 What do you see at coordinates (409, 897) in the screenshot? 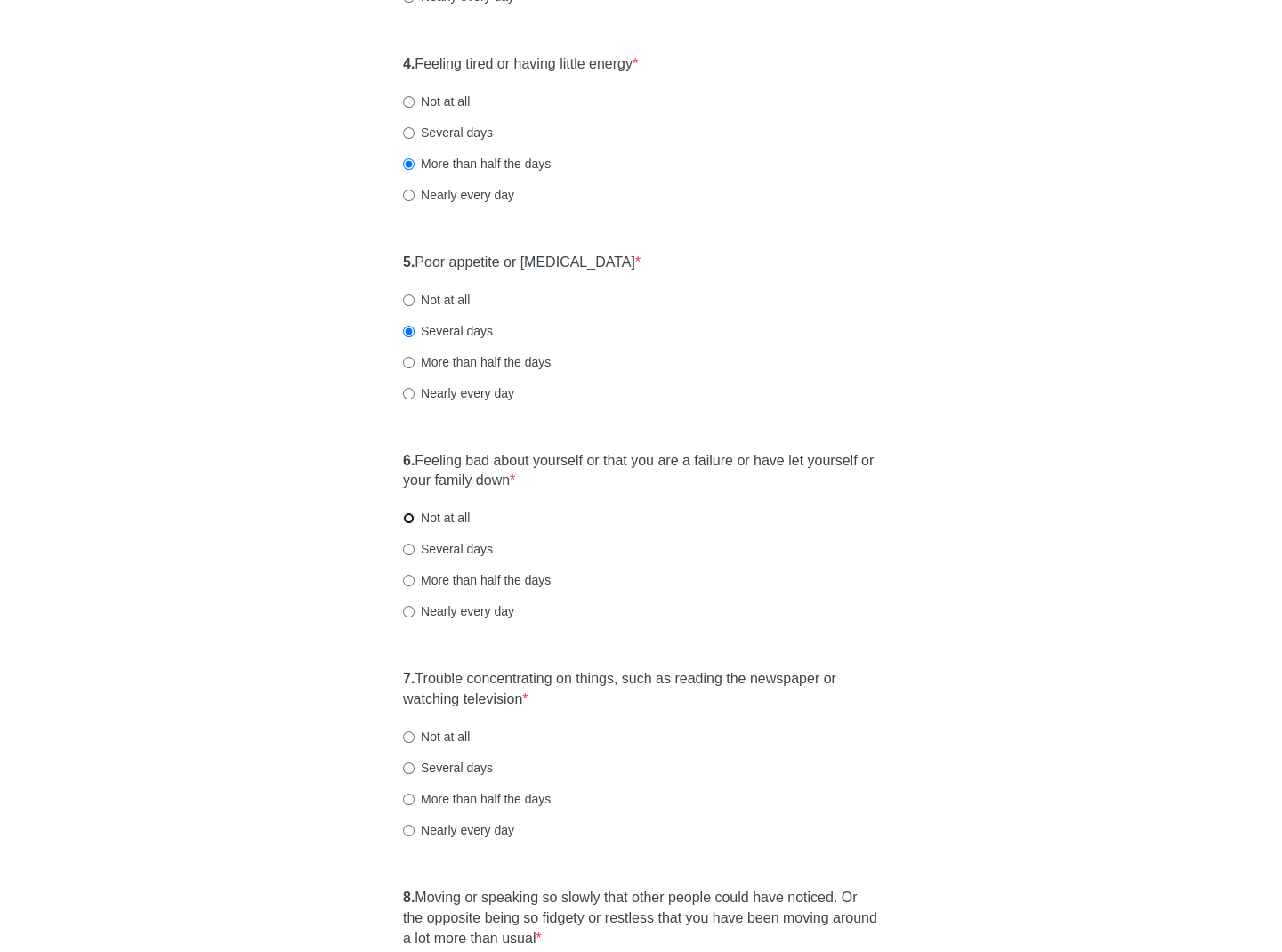
I see `strong: 8.` at bounding box center [409, 897].